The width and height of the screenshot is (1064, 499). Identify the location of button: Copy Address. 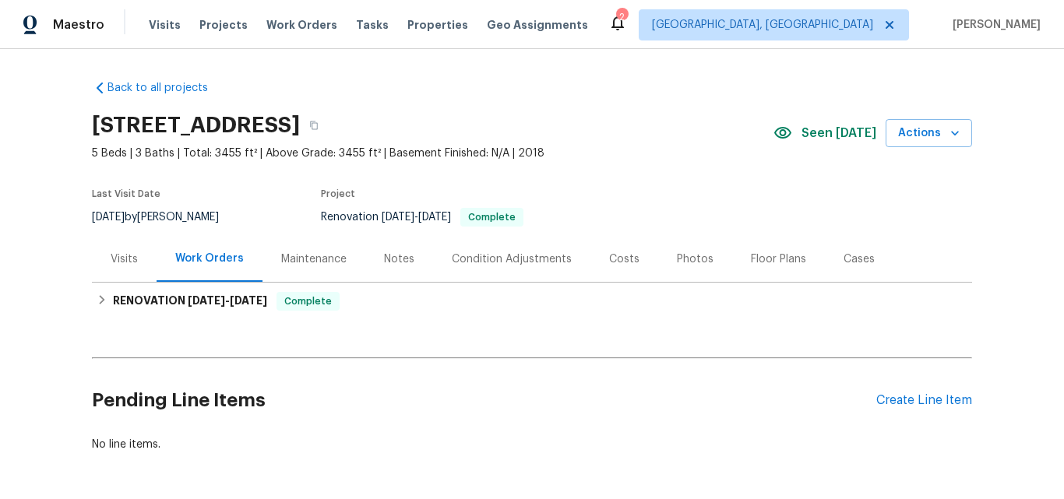
(314, 125).